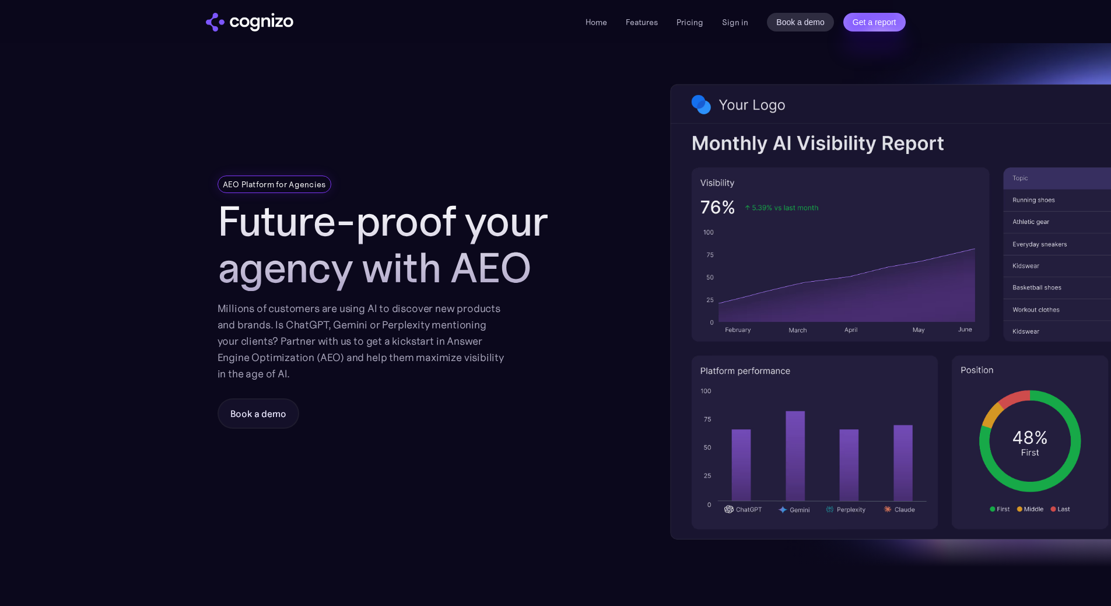 The height and width of the screenshot is (606, 1111). What do you see at coordinates (250, 22) in the screenshot?
I see `img: cognizo logo` at bounding box center [250, 22].